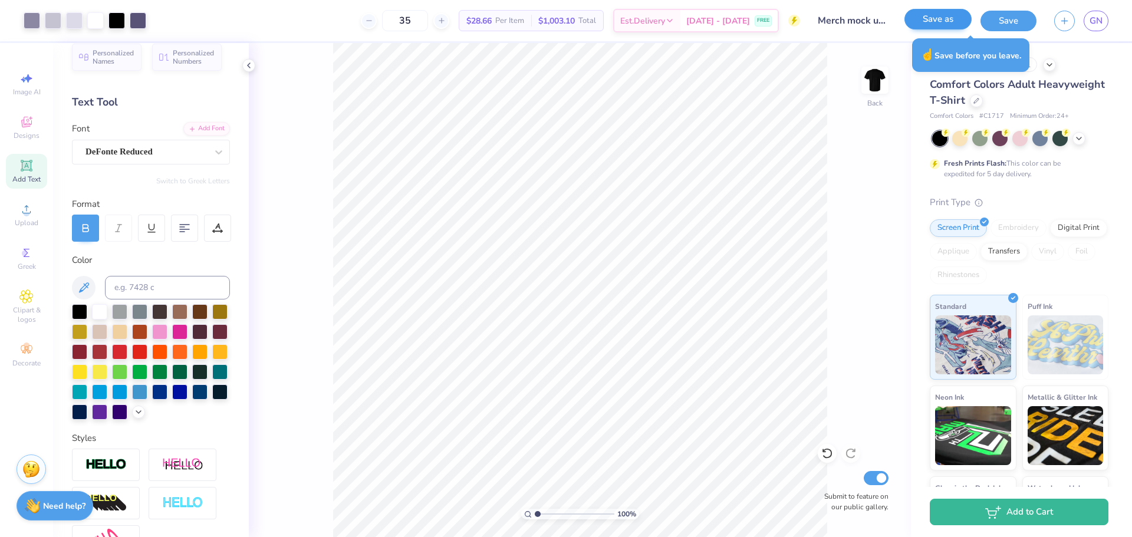 The width and height of the screenshot is (1132, 537). I want to click on span: Image AI, so click(27, 92).